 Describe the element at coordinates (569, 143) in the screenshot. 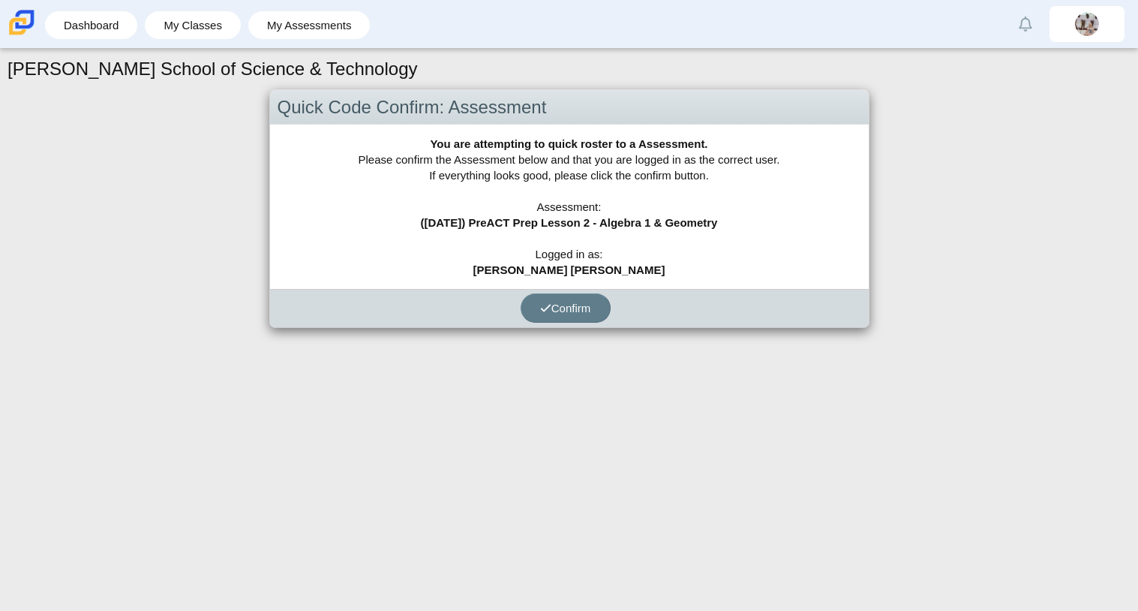

I see `b: You are attempting to quick roster to a Assessment.` at that location.